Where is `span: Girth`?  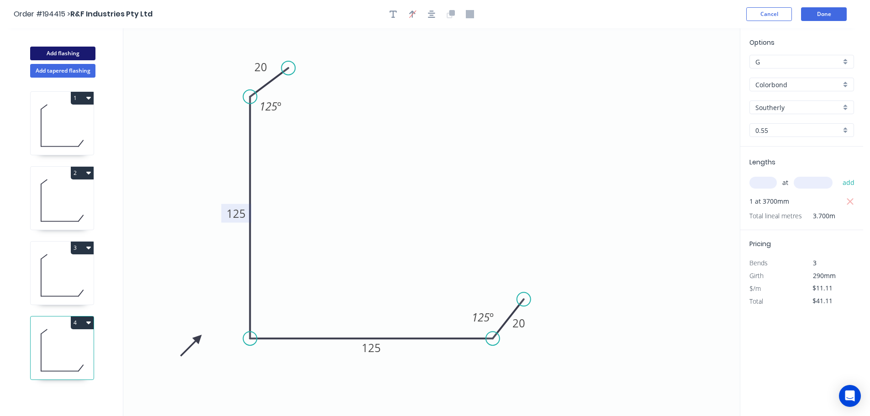 span: Girth is located at coordinates (756, 275).